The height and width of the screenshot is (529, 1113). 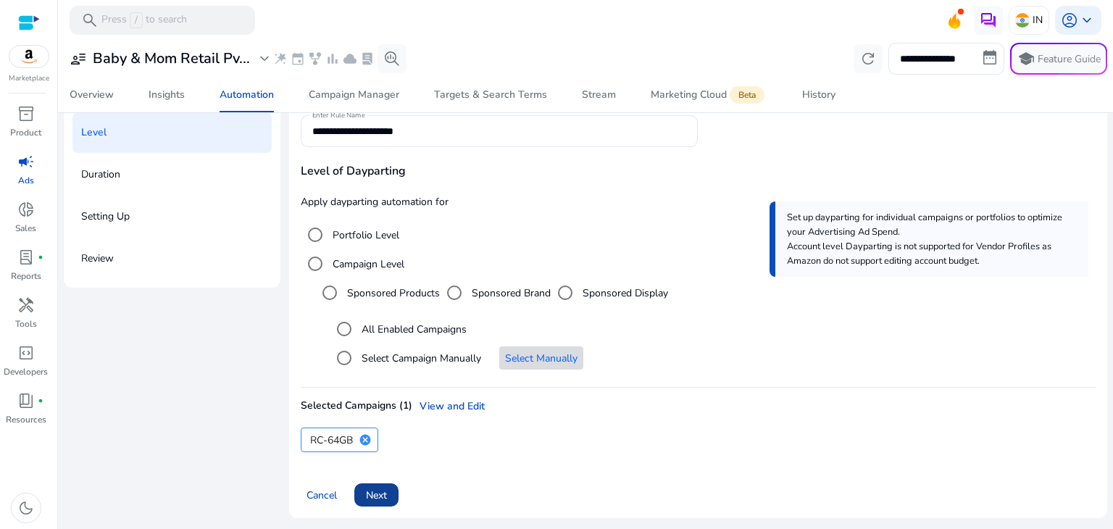 I want to click on span: account_circle, so click(x=1070, y=20).